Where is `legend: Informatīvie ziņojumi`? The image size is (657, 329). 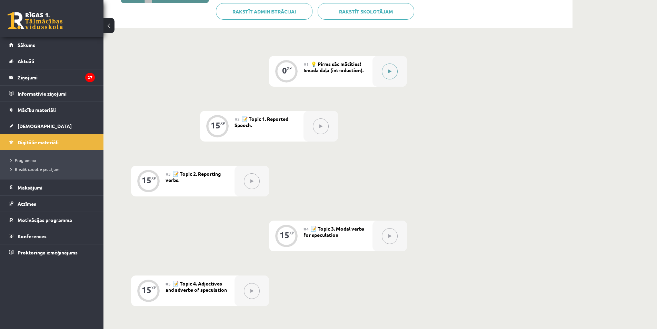
legend: Informatīvie ziņojumi is located at coordinates (56, 93).